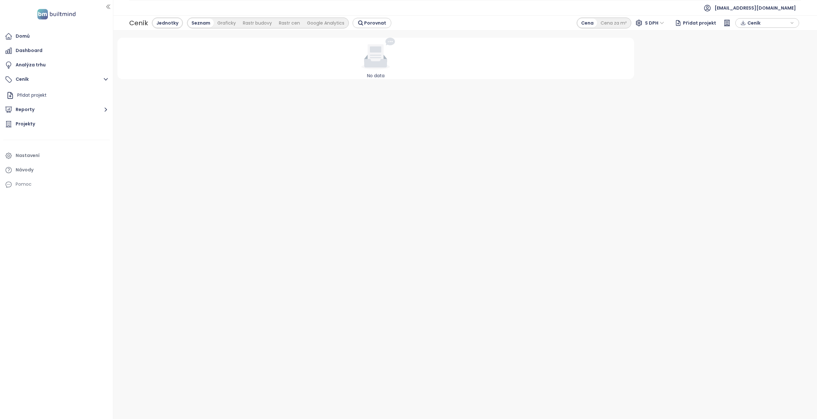 The height and width of the screenshot is (419, 817). I want to click on div: Rastr cen, so click(290, 23).